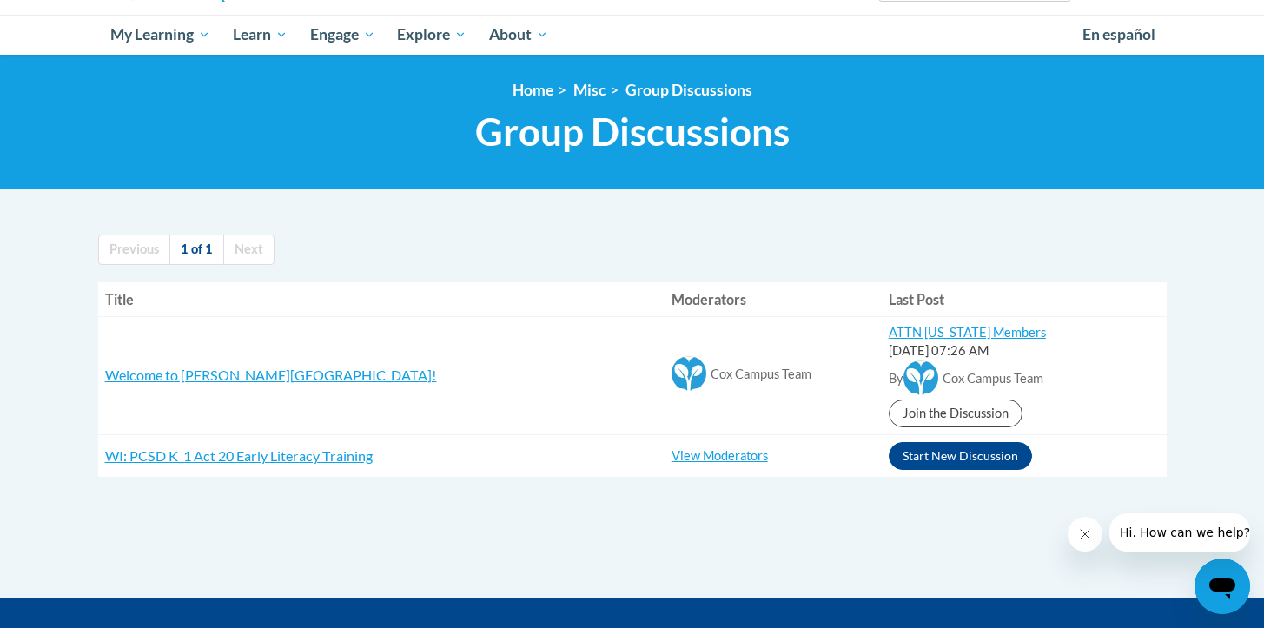 This screenshot has width=1264, height=628. What do you see at coordinates (1119, 34) in the screenshot?
I see `span: En español` at bounding box center [1119, 34].